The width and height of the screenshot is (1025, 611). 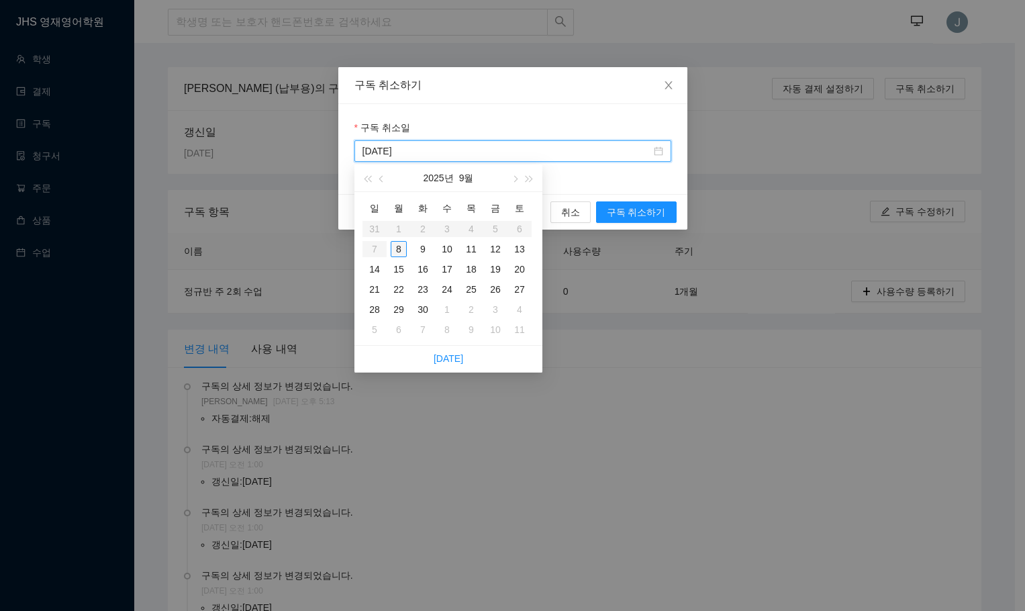 I want to click on div: 구독 취소하기, so click(x=513, y=85).